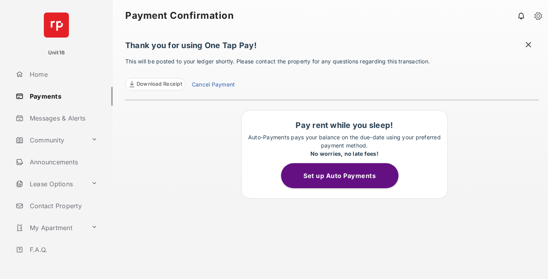  What do you see at coordinates (332, 74) in the screenshot?
I see `p: This will be posted to your ledger shortly. Please contact the property for any questions regardi...` at bounding box center [332, 74].